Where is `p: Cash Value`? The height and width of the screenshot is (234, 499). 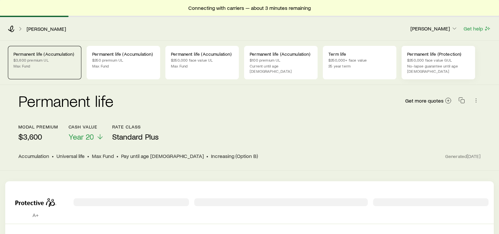 p: Cash Value is located at coordinates (86, 127).